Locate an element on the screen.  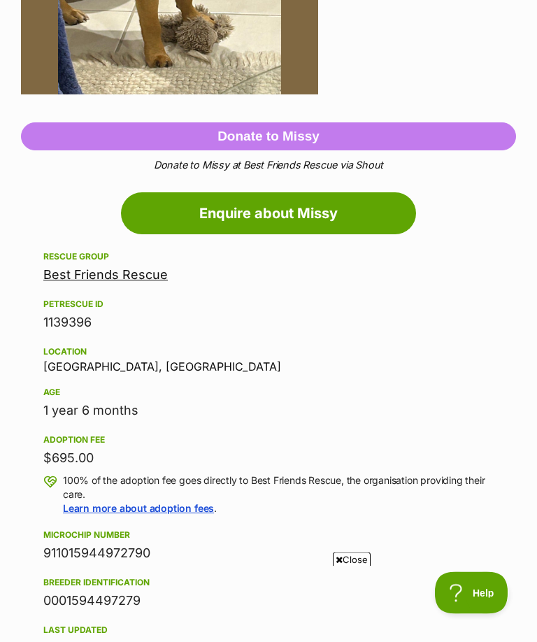
button: Donate to Missy is located at coordinates (268, 137).